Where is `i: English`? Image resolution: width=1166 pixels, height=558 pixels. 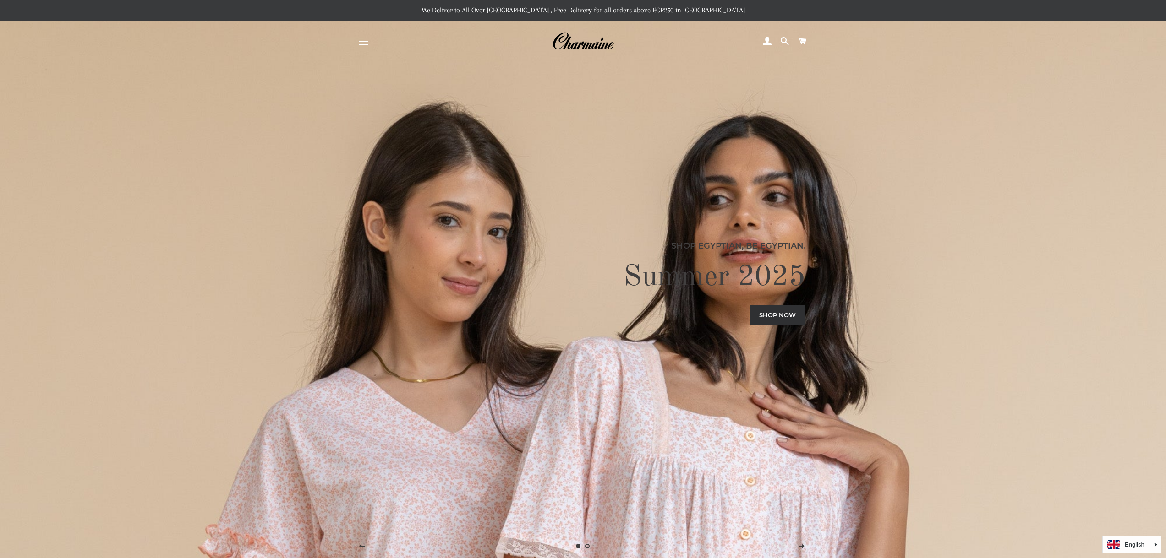 i: English is located at coordinates (1134, 545).